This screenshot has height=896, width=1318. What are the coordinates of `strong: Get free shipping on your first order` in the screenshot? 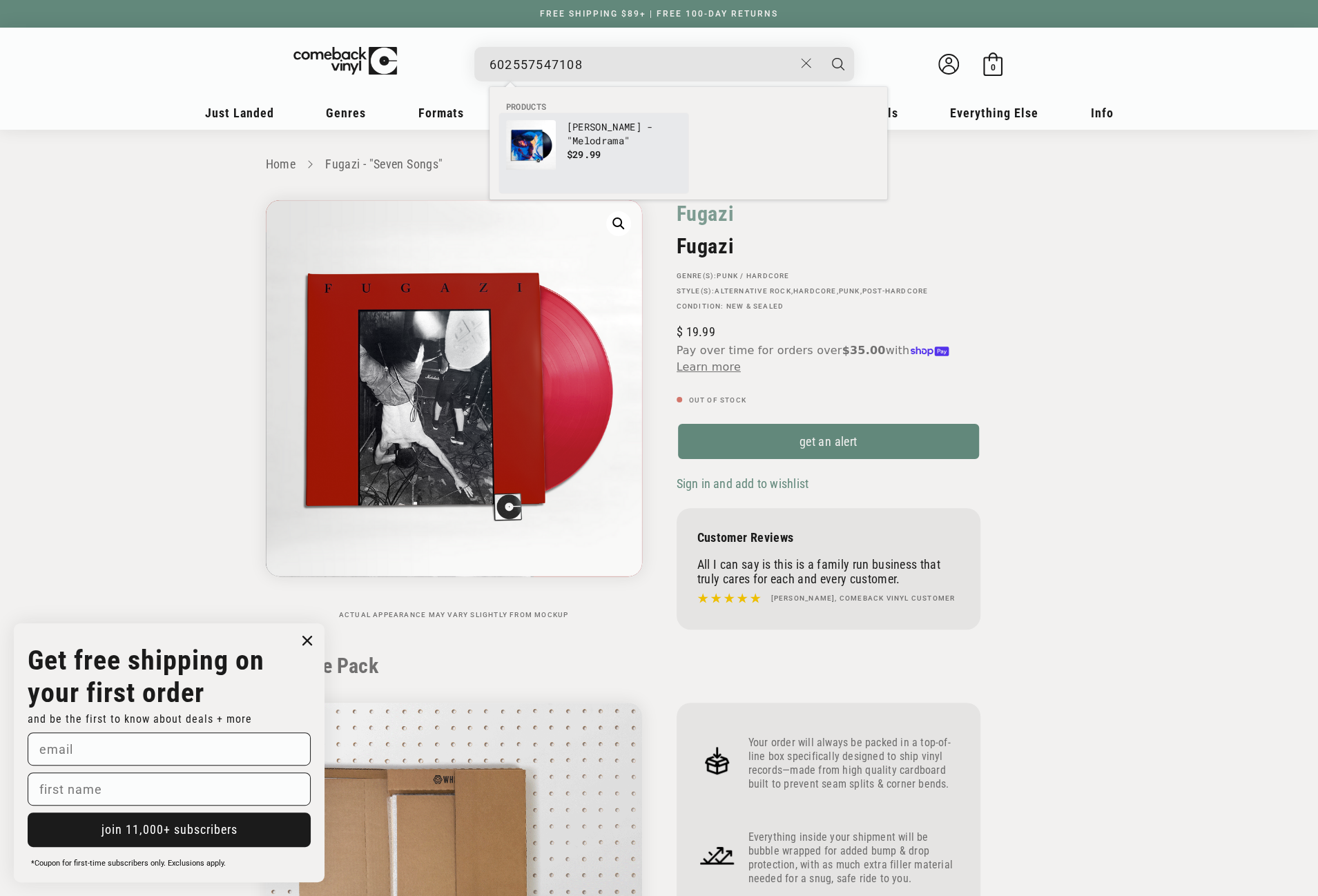 It's located at (145, 676).